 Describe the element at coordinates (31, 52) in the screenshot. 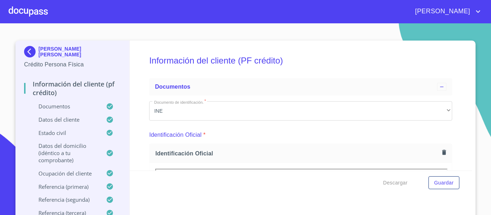

I see `img: Docupass spot blue` at that location.